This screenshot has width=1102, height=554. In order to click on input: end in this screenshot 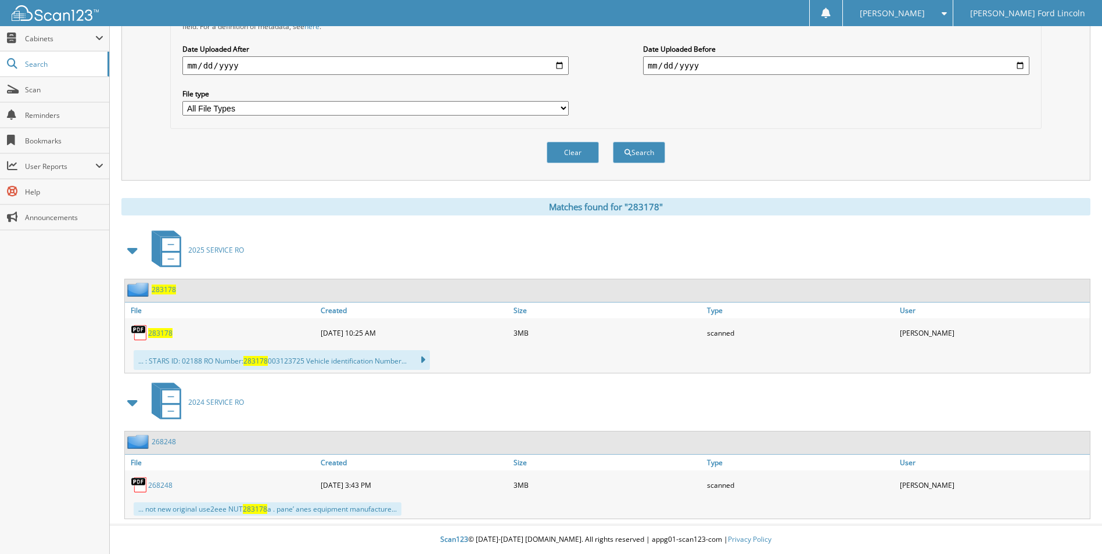, I will do `click(836, 66)`.